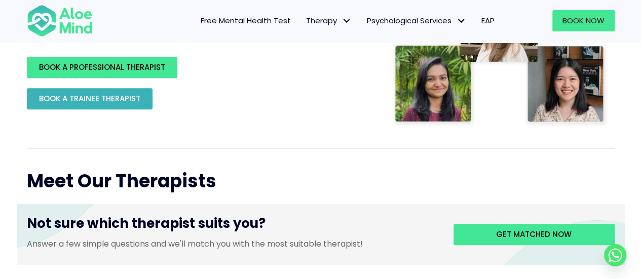 Image resolution: width=641 pixels, height=279 pixels. What do you see at coordinates (102, 67) in the screenshot?
I see `span: BOOK A PROFESSIONAL THERAPIST` at bounding box center [102, 67].